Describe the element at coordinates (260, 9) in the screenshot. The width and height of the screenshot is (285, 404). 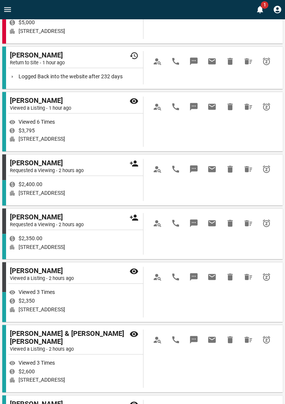
I see `button: 1` at that location.